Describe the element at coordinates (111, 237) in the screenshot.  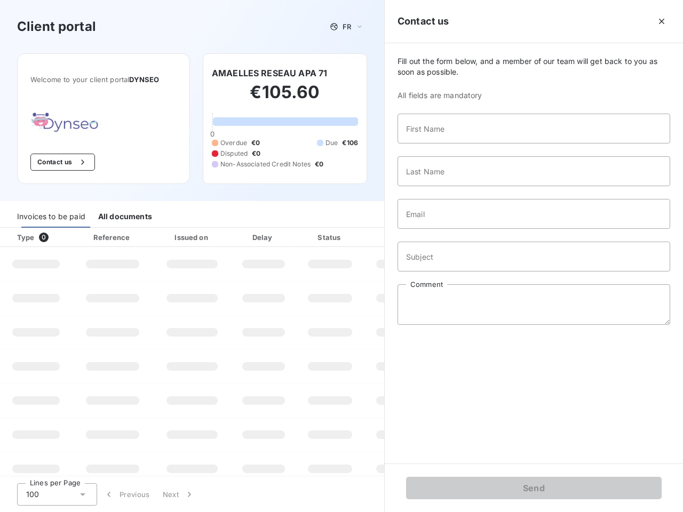
I see `div: Reference` at that location.